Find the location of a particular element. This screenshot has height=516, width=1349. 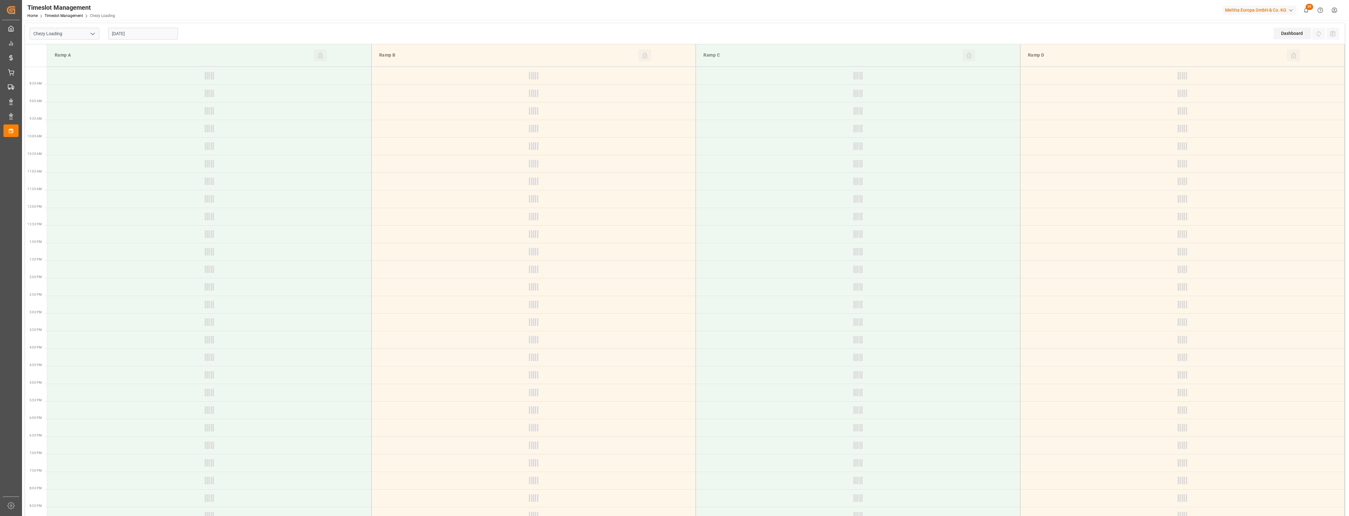

input: Type to search/select is located at coordinates (64, 34).